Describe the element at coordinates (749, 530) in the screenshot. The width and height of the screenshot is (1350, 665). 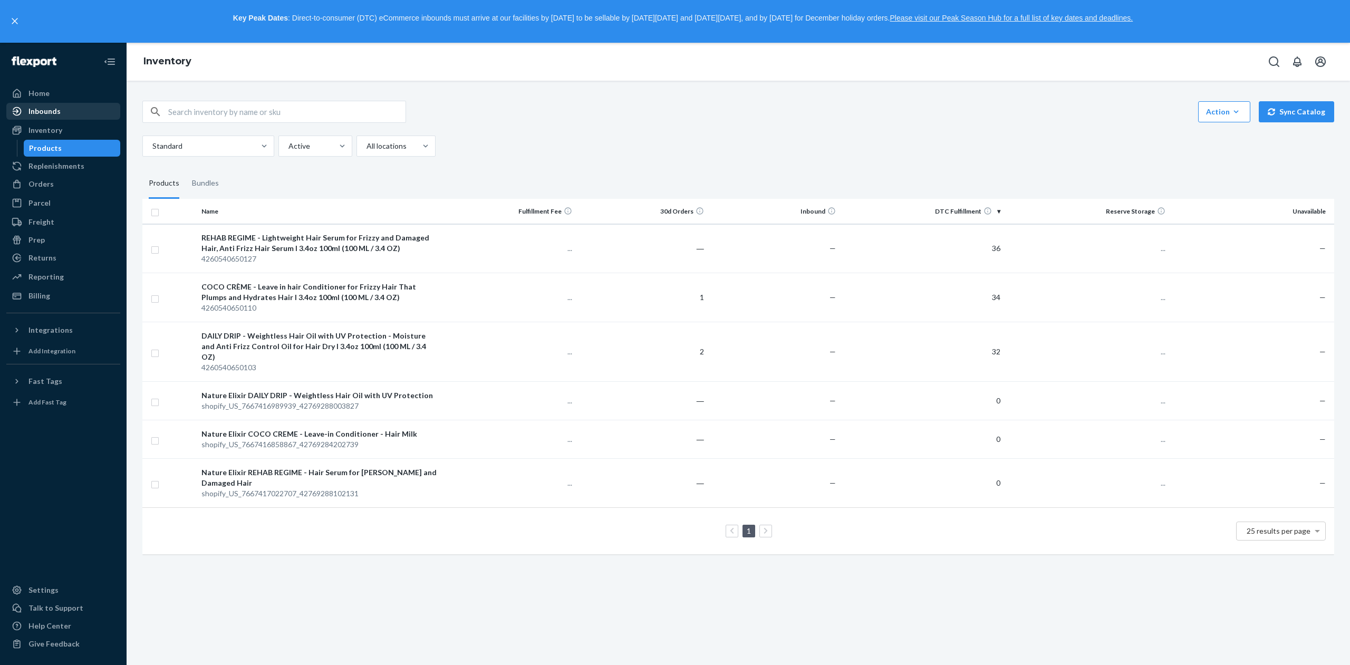
I see `a: Page 1 is your current page` at that location.